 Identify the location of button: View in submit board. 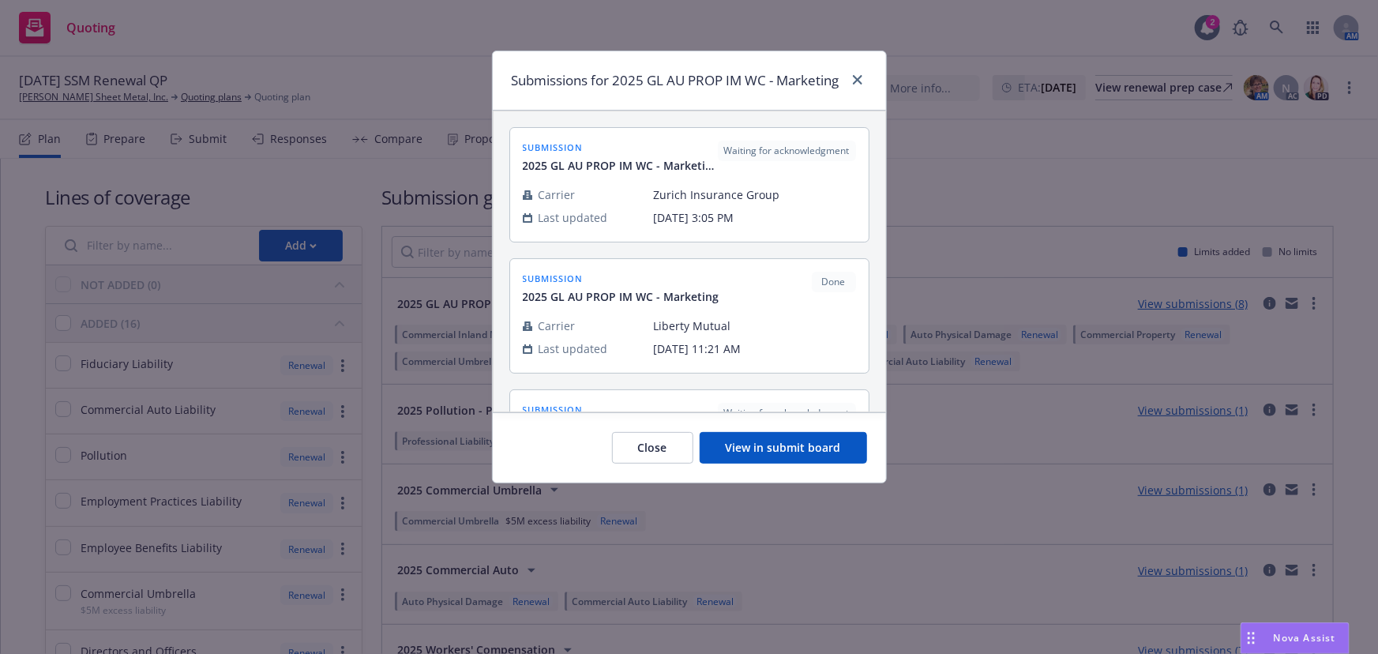
(783, 448).